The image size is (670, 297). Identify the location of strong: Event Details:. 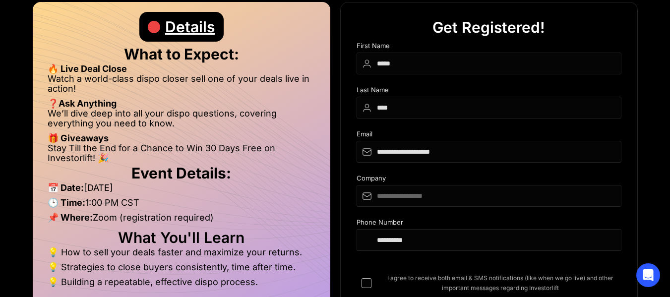
(181, 173).